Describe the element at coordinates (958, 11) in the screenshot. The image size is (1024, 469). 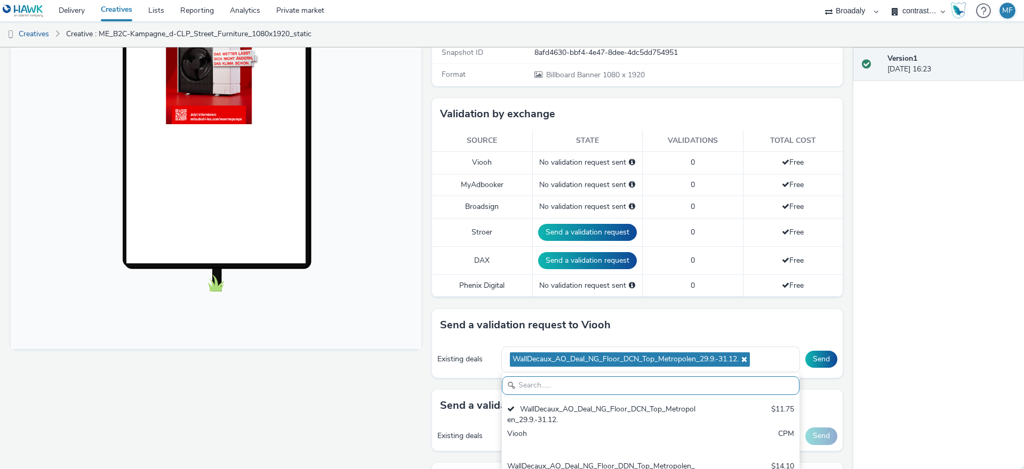
I see `img: Hawk Academy` at that location.